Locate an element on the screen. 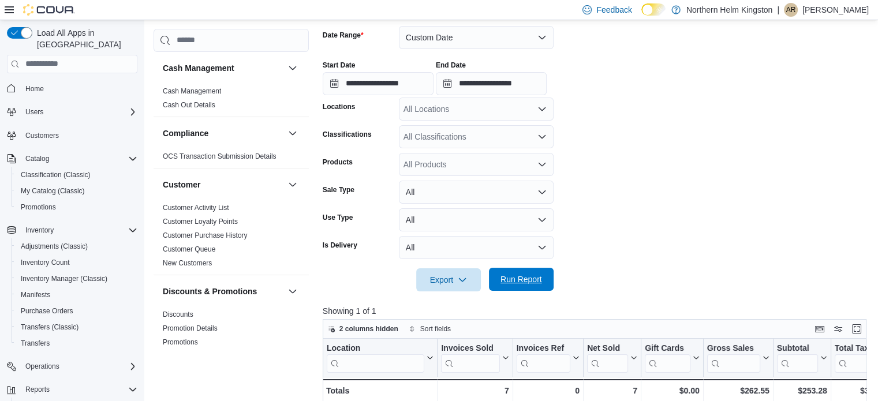  h3: Cash Management is located at coordinates (199, 68).